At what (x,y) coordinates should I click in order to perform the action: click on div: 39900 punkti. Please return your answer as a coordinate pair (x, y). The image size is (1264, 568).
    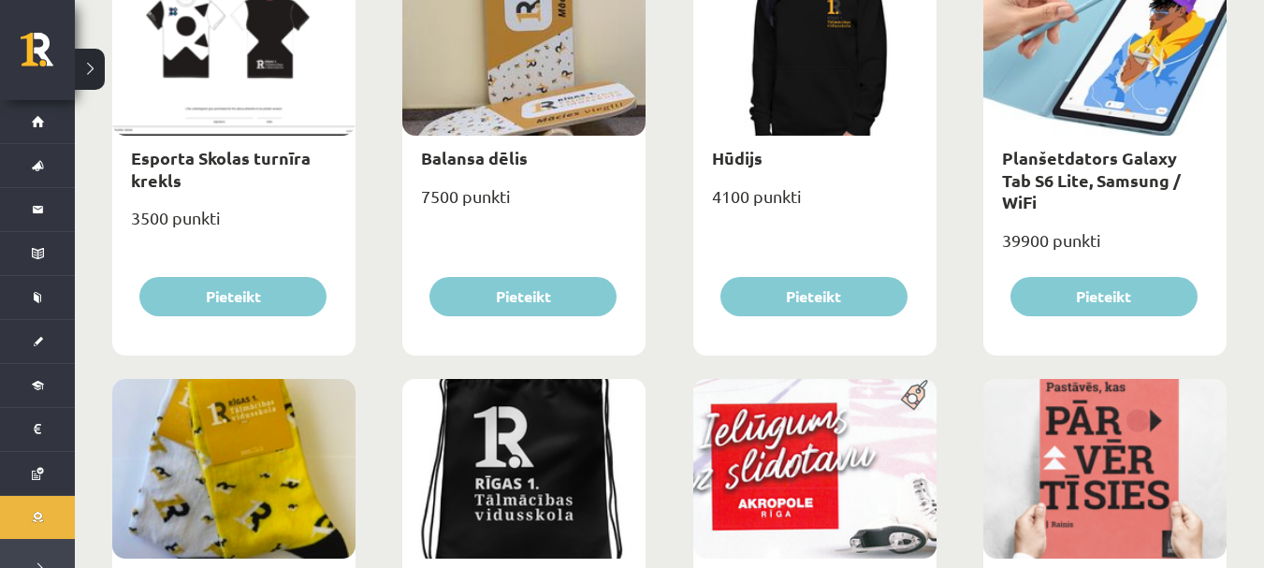
    Looking at the image, I should click on (1105, 248).